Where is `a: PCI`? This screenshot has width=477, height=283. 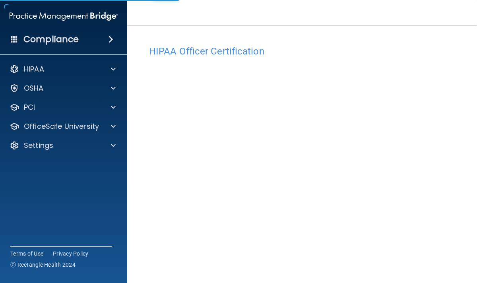 a: PCI is located at coordinates (62, 107).